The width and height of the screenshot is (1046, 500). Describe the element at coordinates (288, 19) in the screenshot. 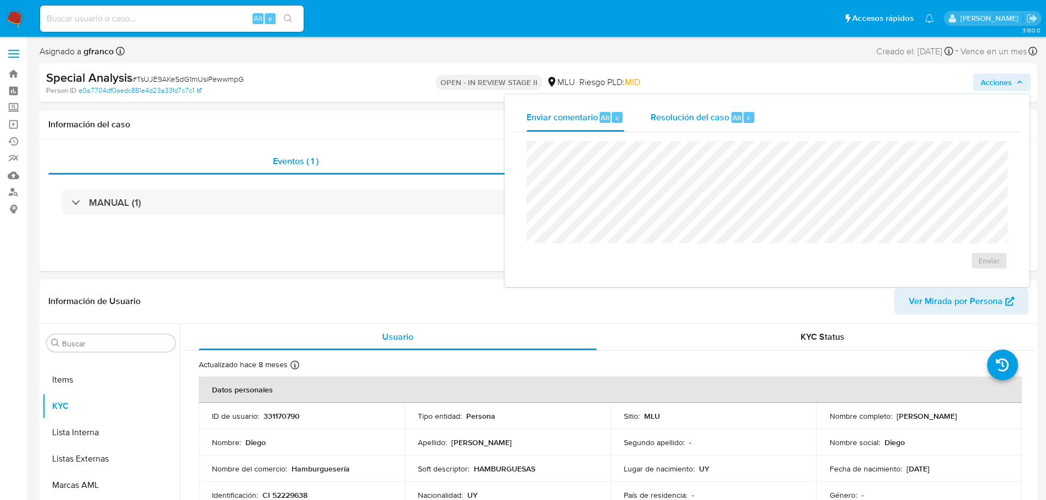

I see `button: search-icon` at that location.